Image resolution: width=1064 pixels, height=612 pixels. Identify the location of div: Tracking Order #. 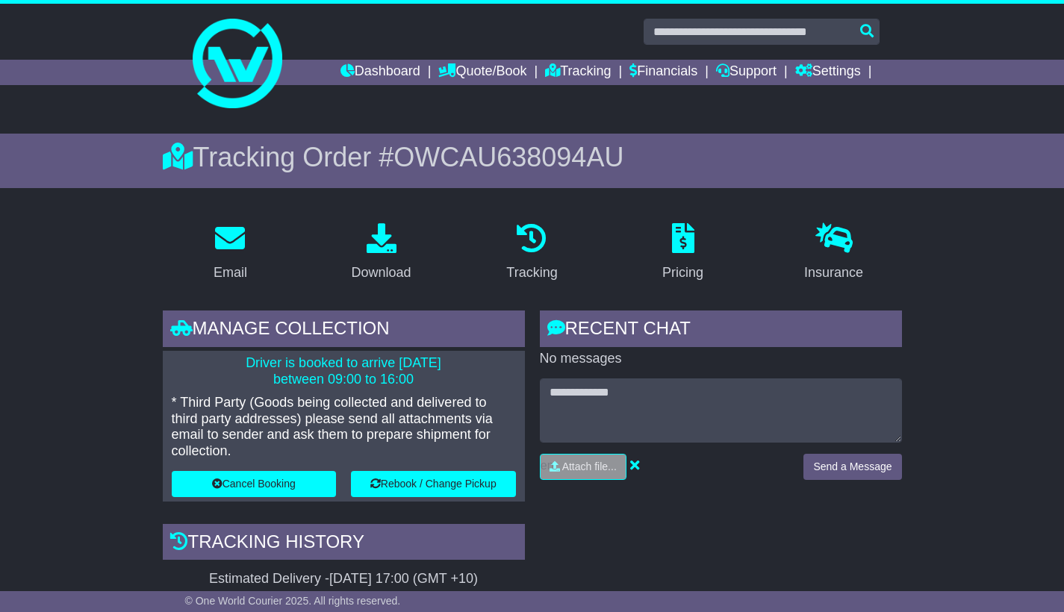
(532, 157).